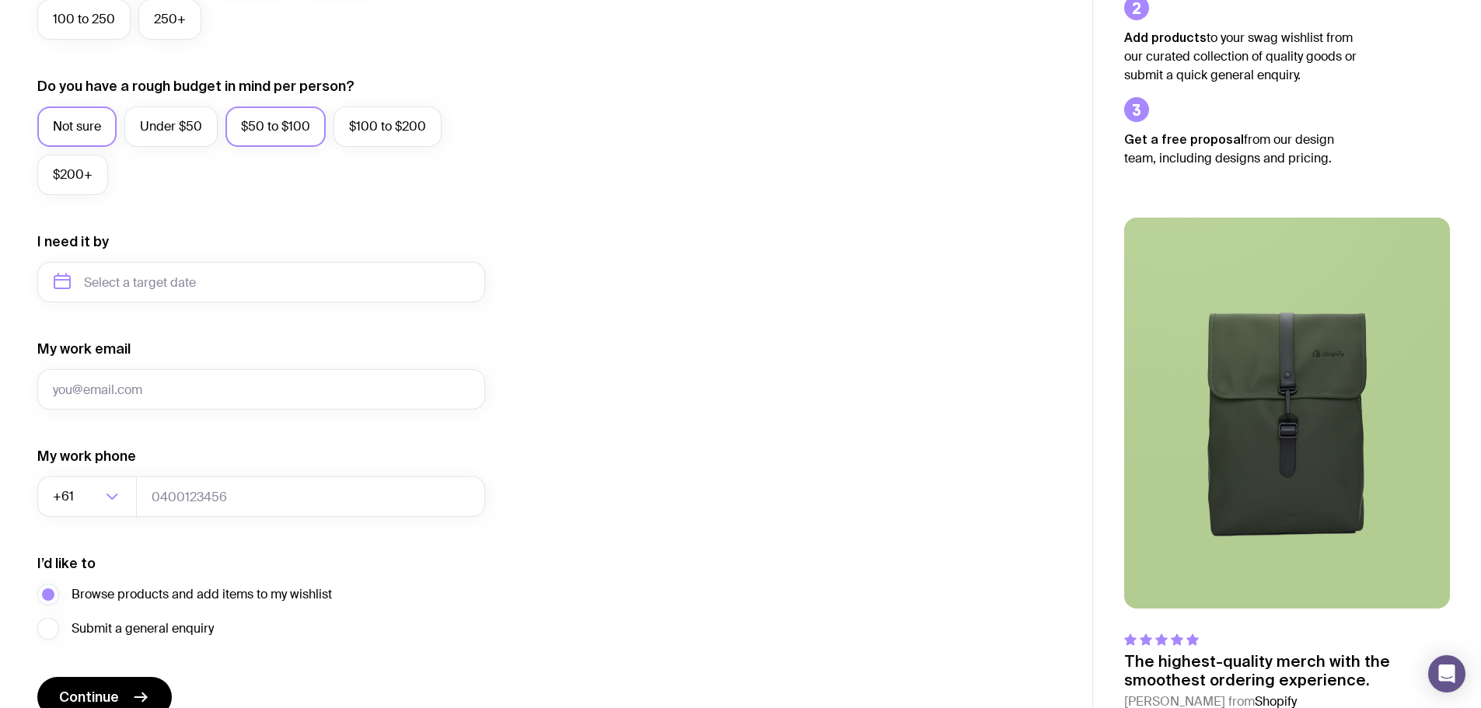  What do you see at coordinates (1184, 139) in the screenshot?
I see `strong: Get a free proposal` at bounding box center [1184, 139].